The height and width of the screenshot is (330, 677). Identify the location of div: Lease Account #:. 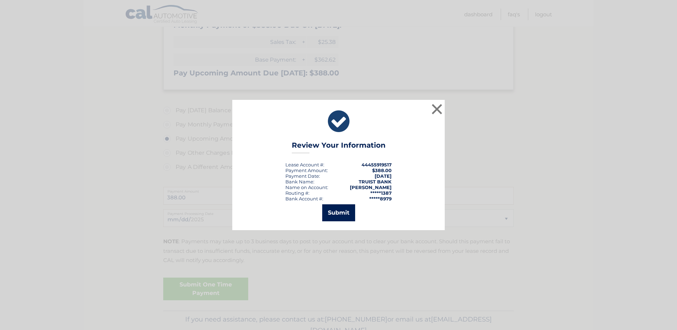
(305, 165).